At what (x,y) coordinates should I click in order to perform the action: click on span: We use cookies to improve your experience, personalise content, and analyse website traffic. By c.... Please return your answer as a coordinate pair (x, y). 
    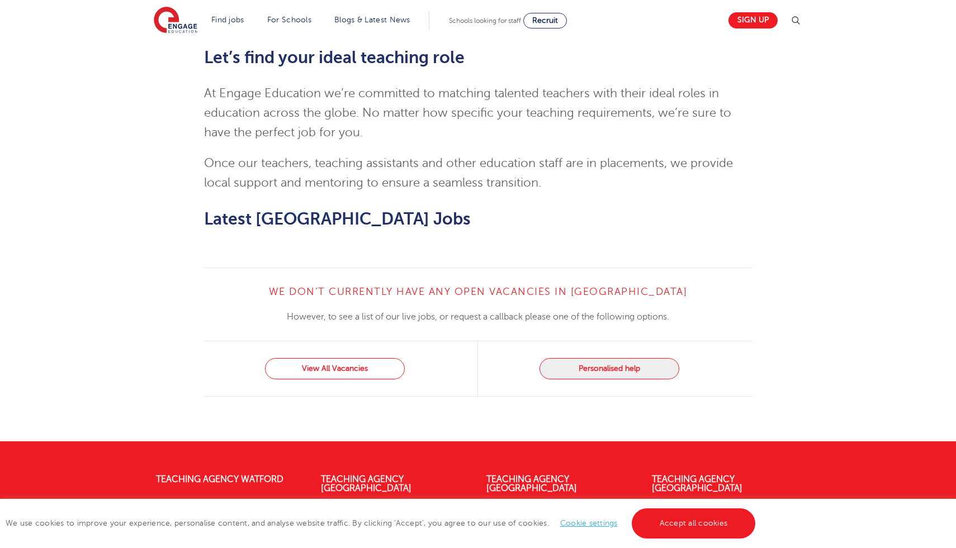
    Looking at the image, I should click on (382, 523).